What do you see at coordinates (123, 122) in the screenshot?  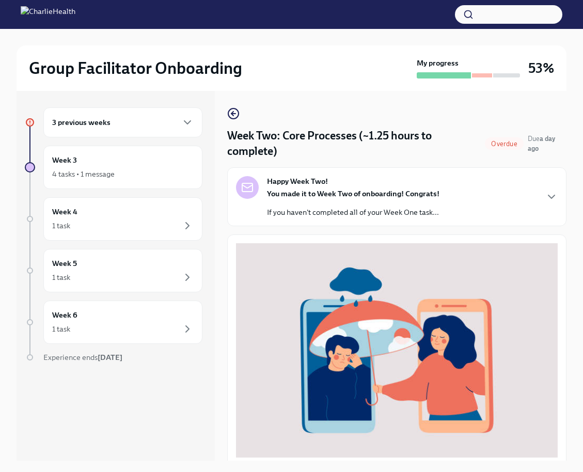 I see `div: 3 previous weeks` at bounding box center [123, 122].